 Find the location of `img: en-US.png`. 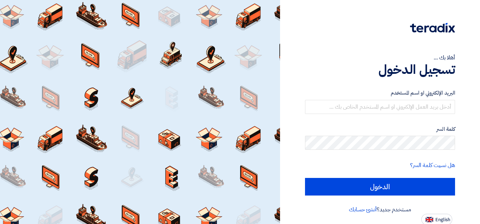

img: en-US.png is located at coordinates (429, 219).